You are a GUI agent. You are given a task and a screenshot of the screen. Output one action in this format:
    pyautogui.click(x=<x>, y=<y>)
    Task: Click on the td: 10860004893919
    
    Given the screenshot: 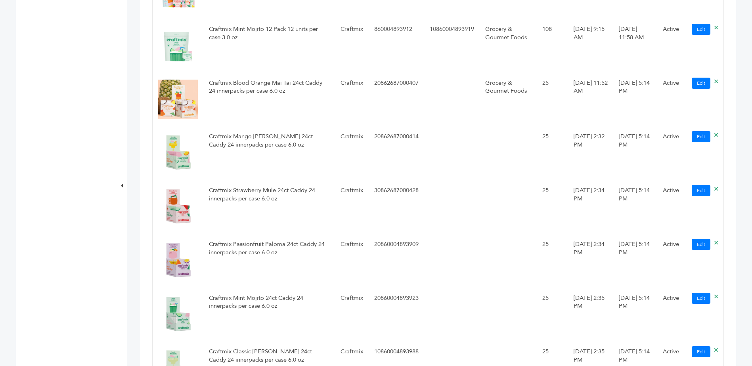 What is the action you would take?
    pyautogui.click(x=452, y=47)
    